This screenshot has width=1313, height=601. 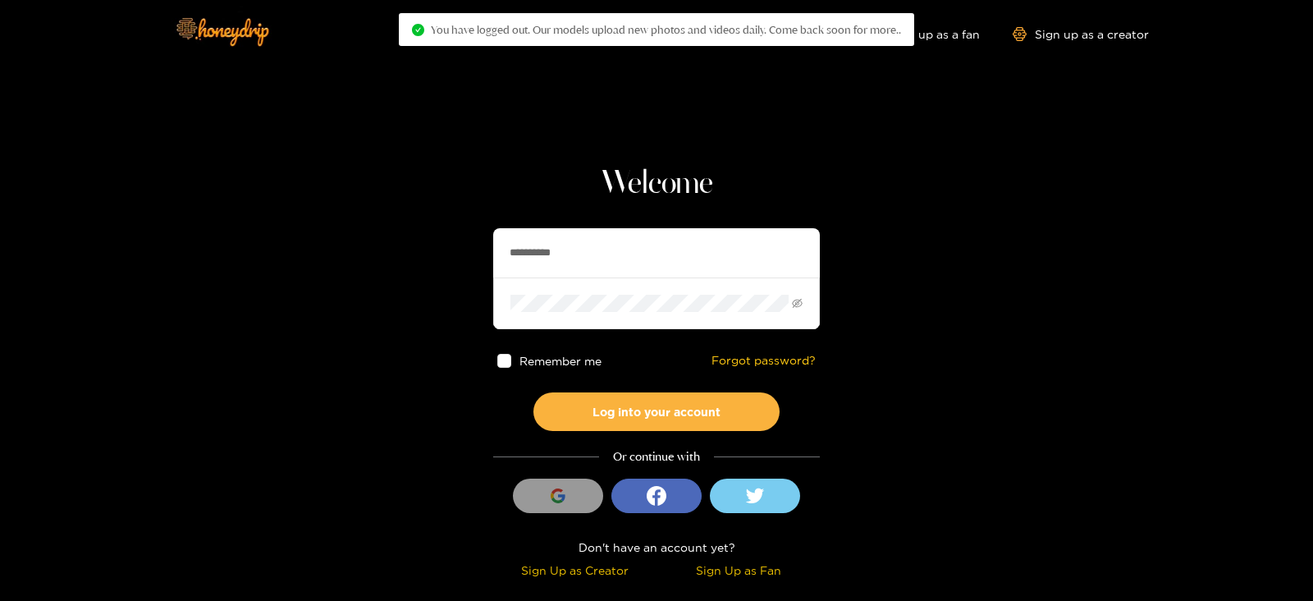 I want to click on span: check-circle, so click(x=418, y=30).